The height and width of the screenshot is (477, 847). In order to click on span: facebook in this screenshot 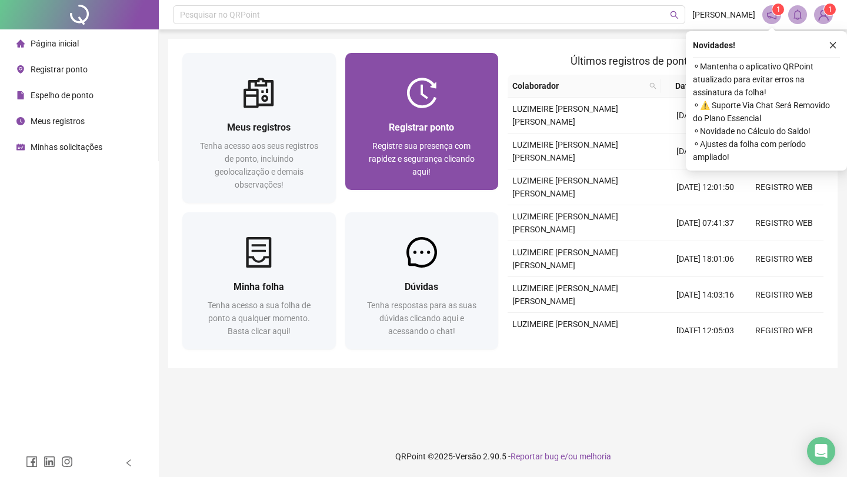, I will do `click(32, 461)`.